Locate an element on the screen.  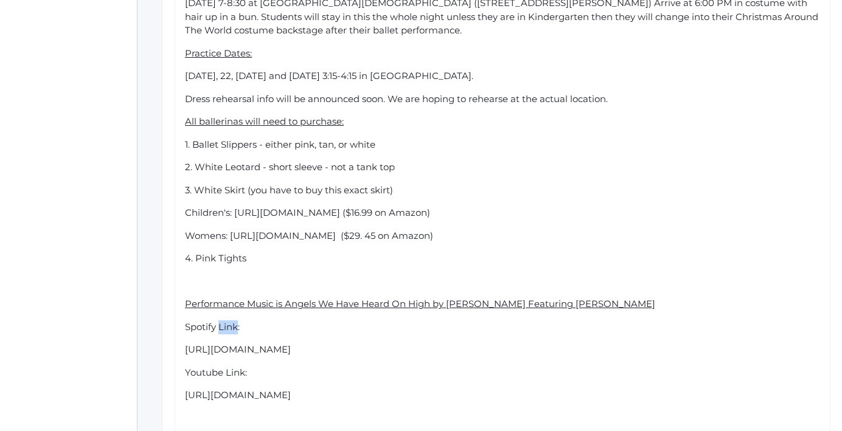
span: Spotify Link: is located at coordinates (212, 327).